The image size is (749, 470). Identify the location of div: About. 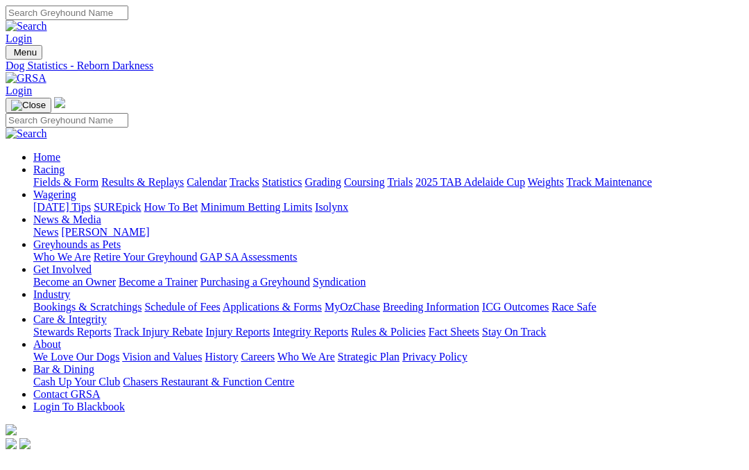
(388, 357).